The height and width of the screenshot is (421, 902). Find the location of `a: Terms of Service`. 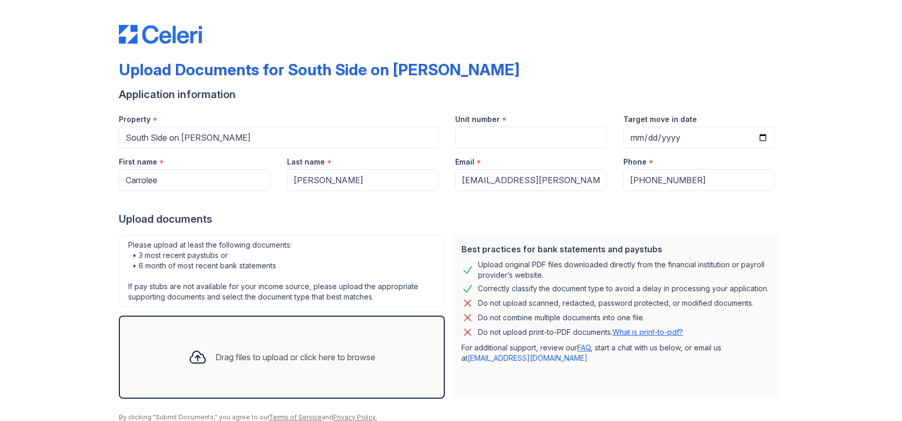

a: Terms of Service is located at coordinates (295, 417).